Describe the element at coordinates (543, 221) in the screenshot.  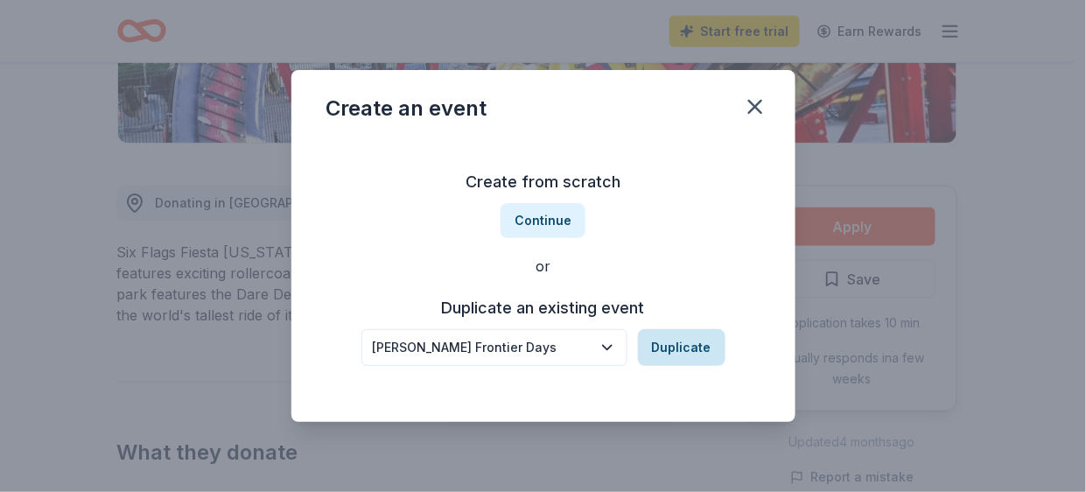
I see `button: Continue` at that location.